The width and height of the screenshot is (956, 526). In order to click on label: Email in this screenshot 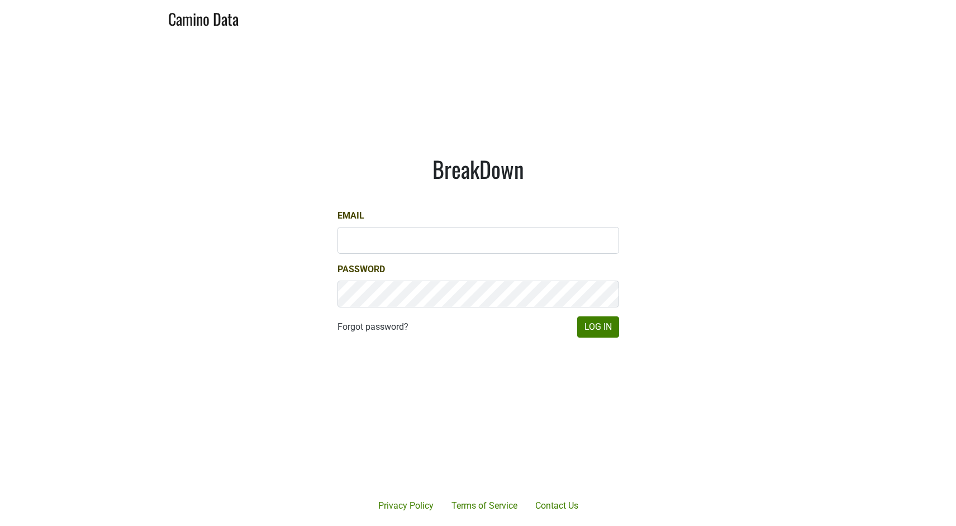, I will do `click(351, 216)`.